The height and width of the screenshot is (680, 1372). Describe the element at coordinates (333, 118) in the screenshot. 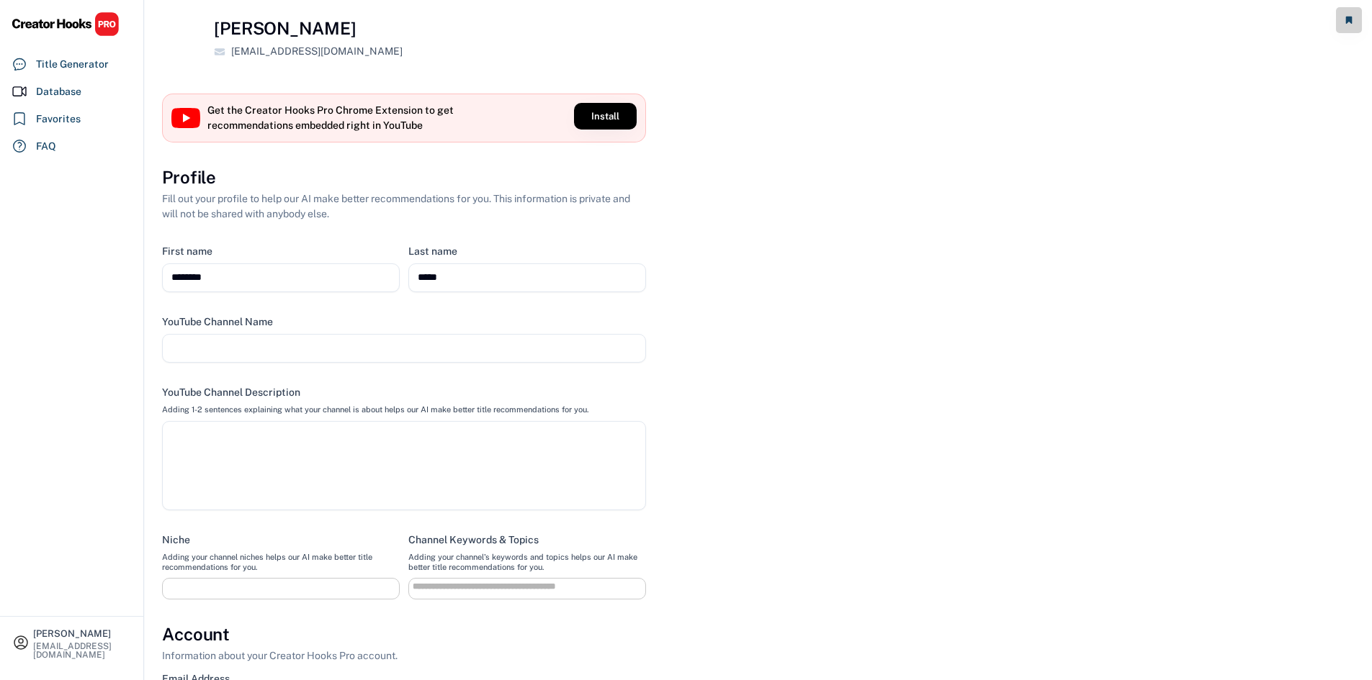

I see `div: Get the Creator Hooks Pro Chrome Extension to get recommendations embedded right in YouTube` at that location.